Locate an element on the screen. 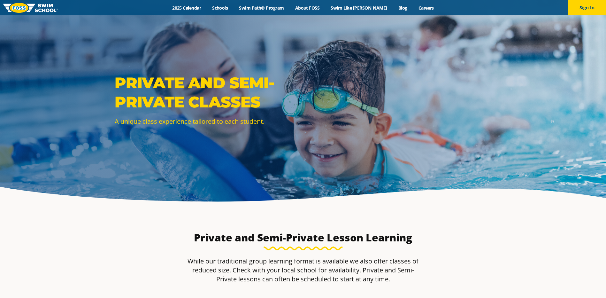  a: 2025 Calendar is located at coordinates (187, 8).